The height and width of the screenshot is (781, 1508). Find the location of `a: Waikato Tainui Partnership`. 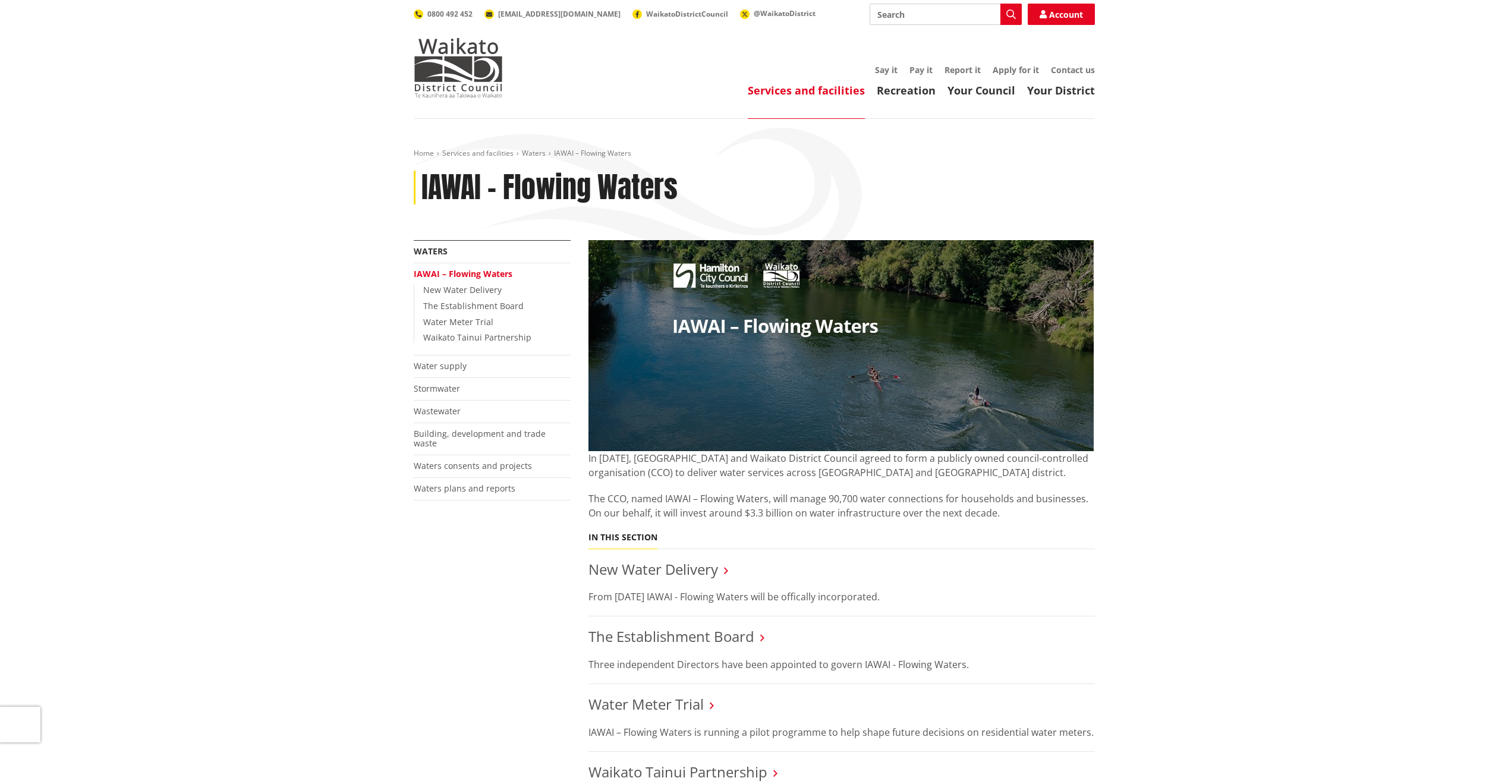

a: Waikato Tainui Partnership is located at coordinates (477, 337).